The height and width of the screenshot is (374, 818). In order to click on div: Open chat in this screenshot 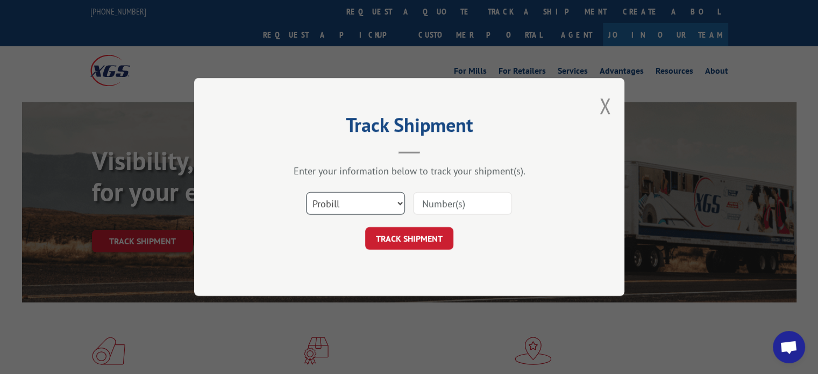, I will do `click(789, 347)`.